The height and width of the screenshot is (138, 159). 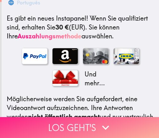 I want to click on b: 30 €, so click(x=62, y=27).